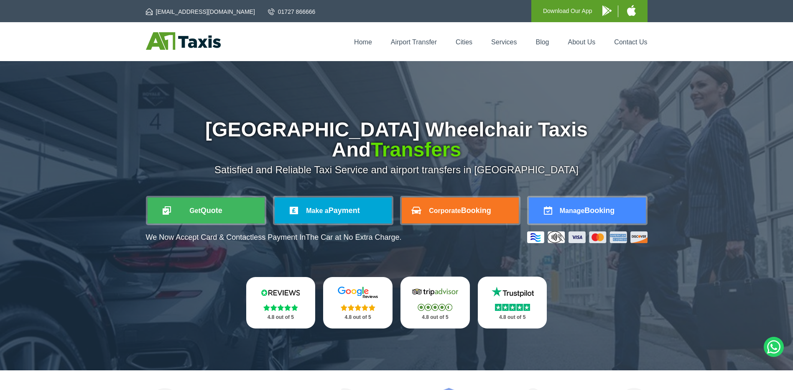 The image size is (793, 390). I want to click on a: Home, so click(363, 42).